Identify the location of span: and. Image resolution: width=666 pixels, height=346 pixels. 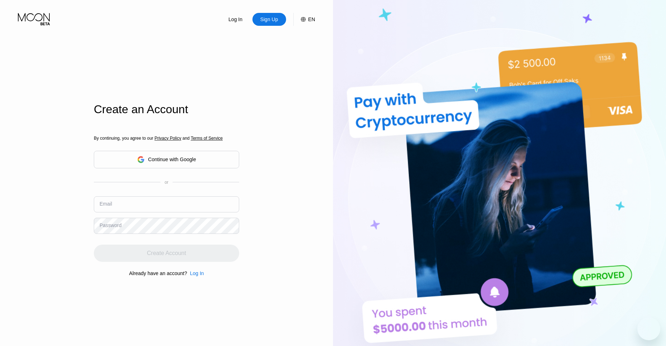
(186, 138).